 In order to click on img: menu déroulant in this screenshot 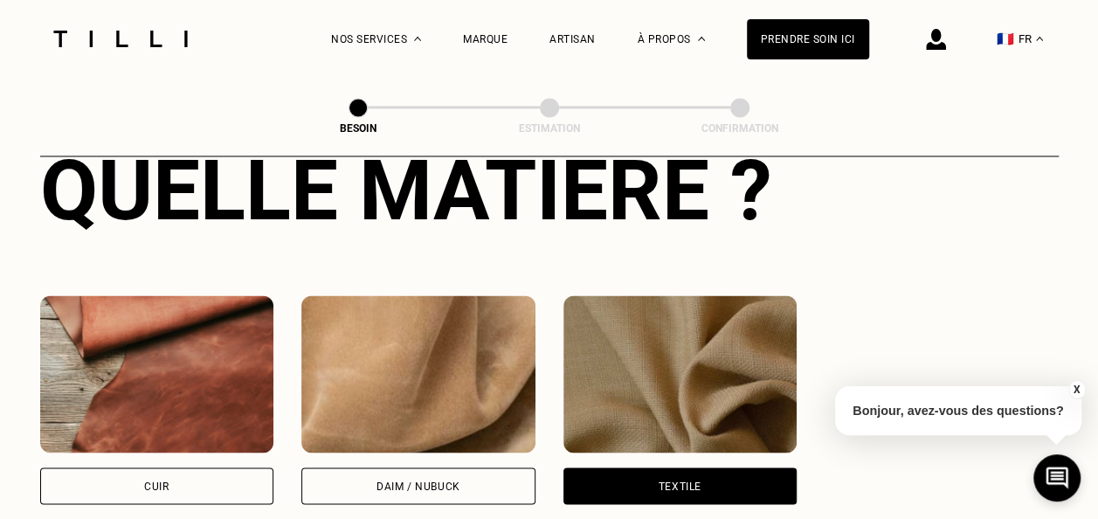, I will do `click(1039, 38)`.